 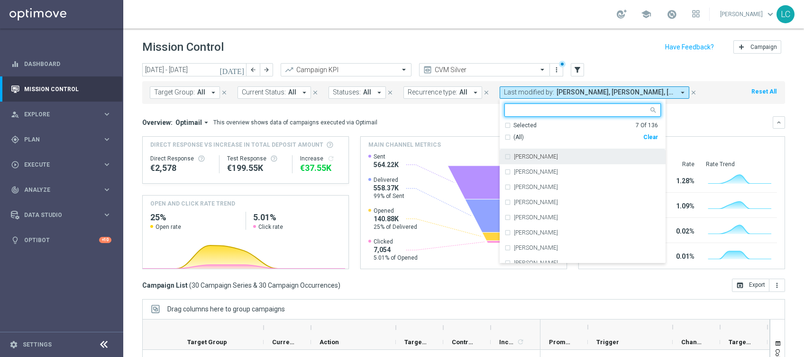 I want to click on button: Data Studio keyboard_arrow_right, so click(x=61, y=215).